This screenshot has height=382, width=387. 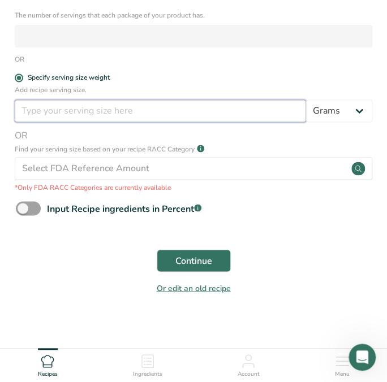 I want to click on span: Recipes, so click(x=47, y=374).